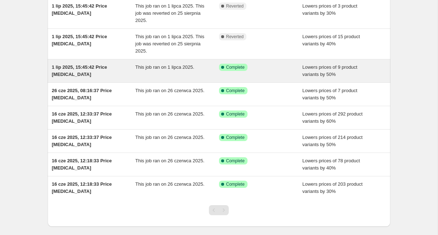  I want to click on span: Lowers prices of 78 product variants by 40%, so click(331, 164).